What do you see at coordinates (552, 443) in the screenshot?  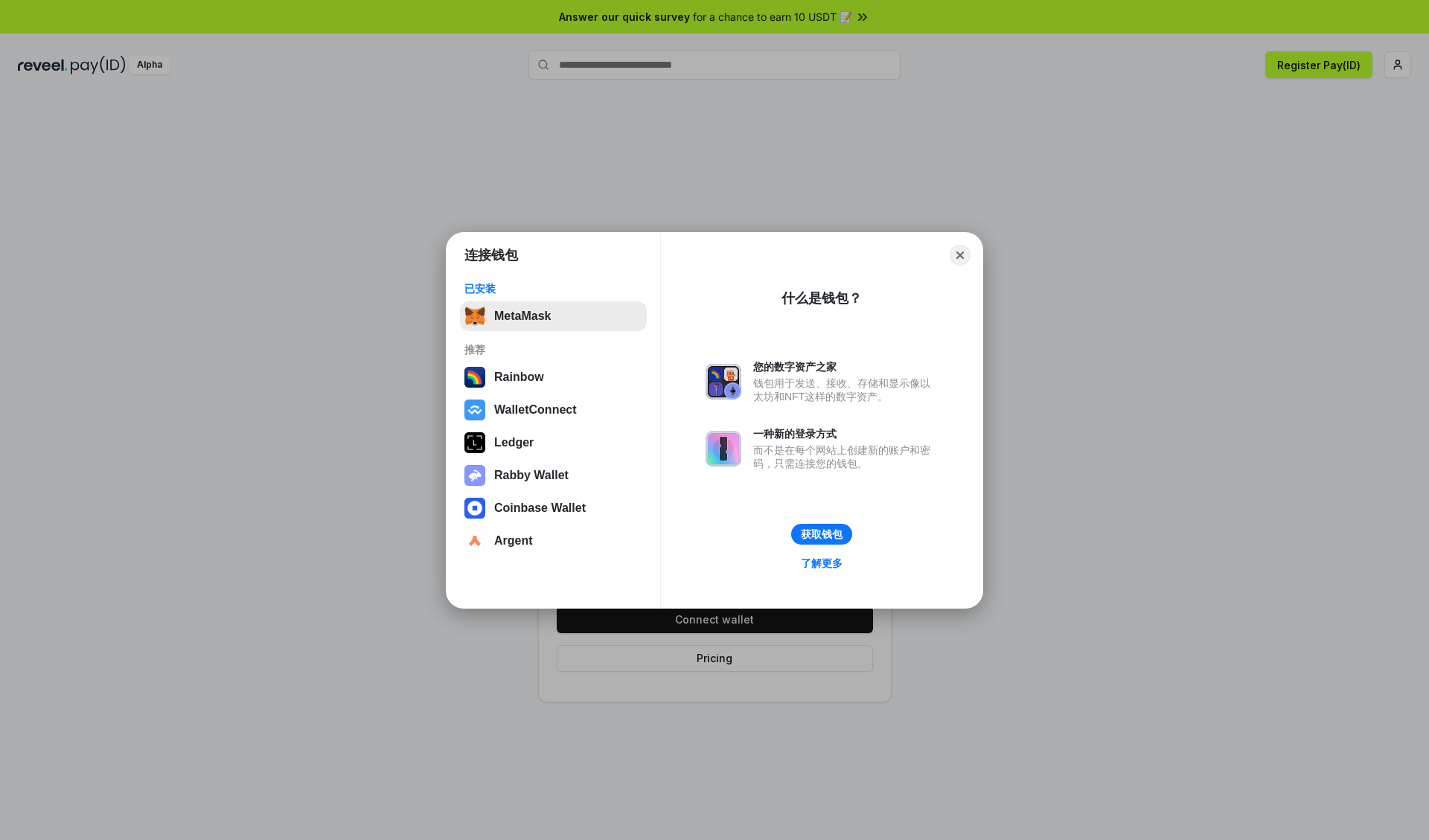 I see `button: Ledger` at bounding box center [552, 443].